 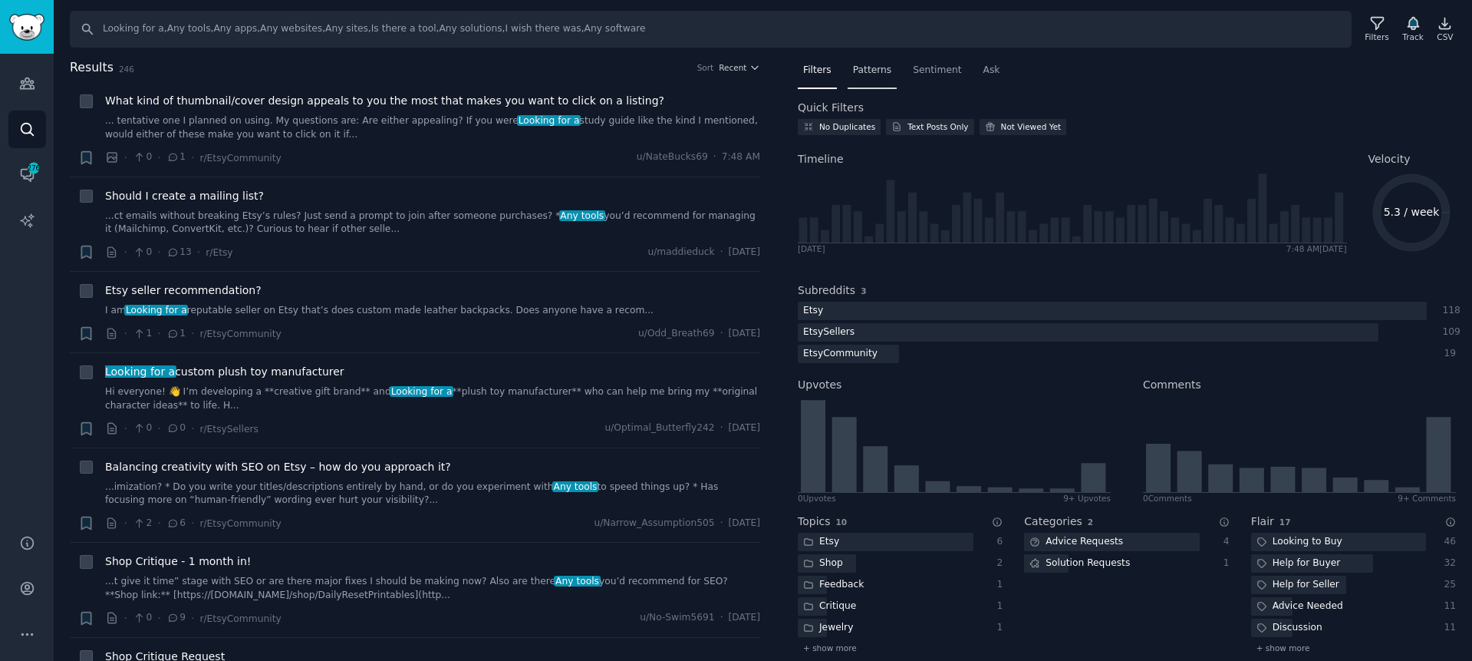 What do you see at coordinates (733, 68) in the screenshot?
I see `span: Recent` at bounding box center [733, 68].